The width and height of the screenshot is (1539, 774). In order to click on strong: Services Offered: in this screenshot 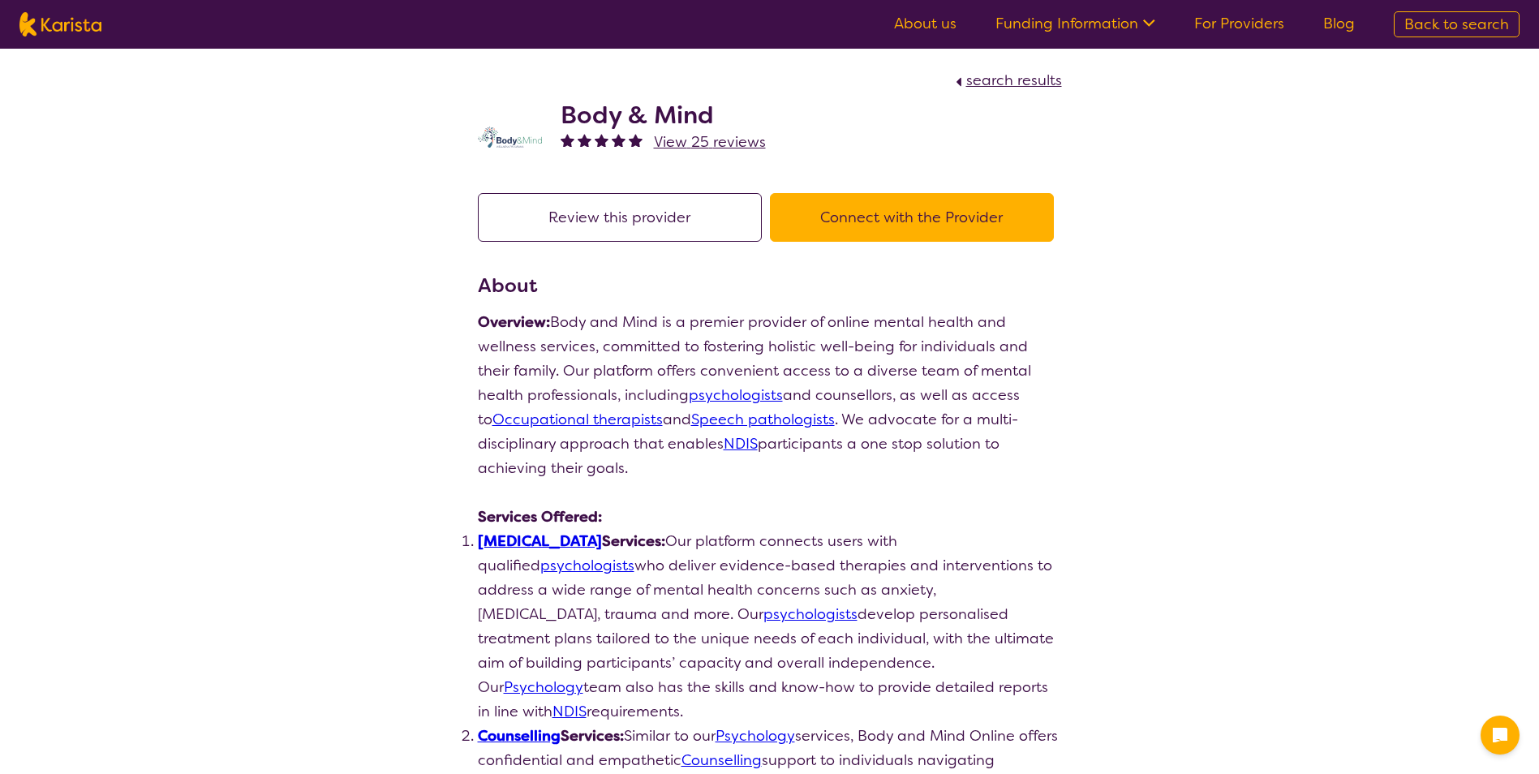, I will do `click(539, 517)`.